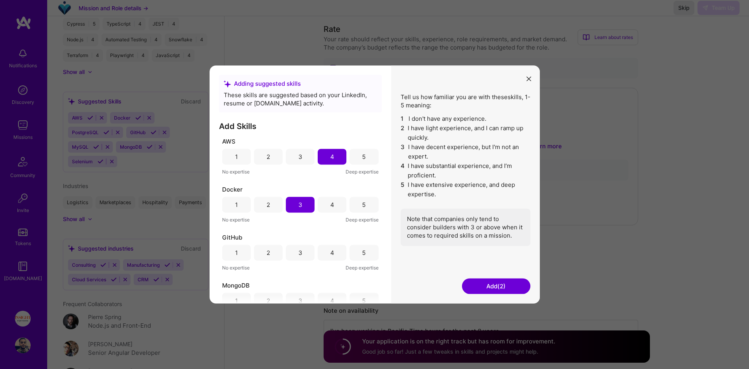 This screenshot has width=749, height=369. What do you see at coordinates (496, 286) in the screenshot?
I see `button: Add(2)` at bounding box center [496, 286].